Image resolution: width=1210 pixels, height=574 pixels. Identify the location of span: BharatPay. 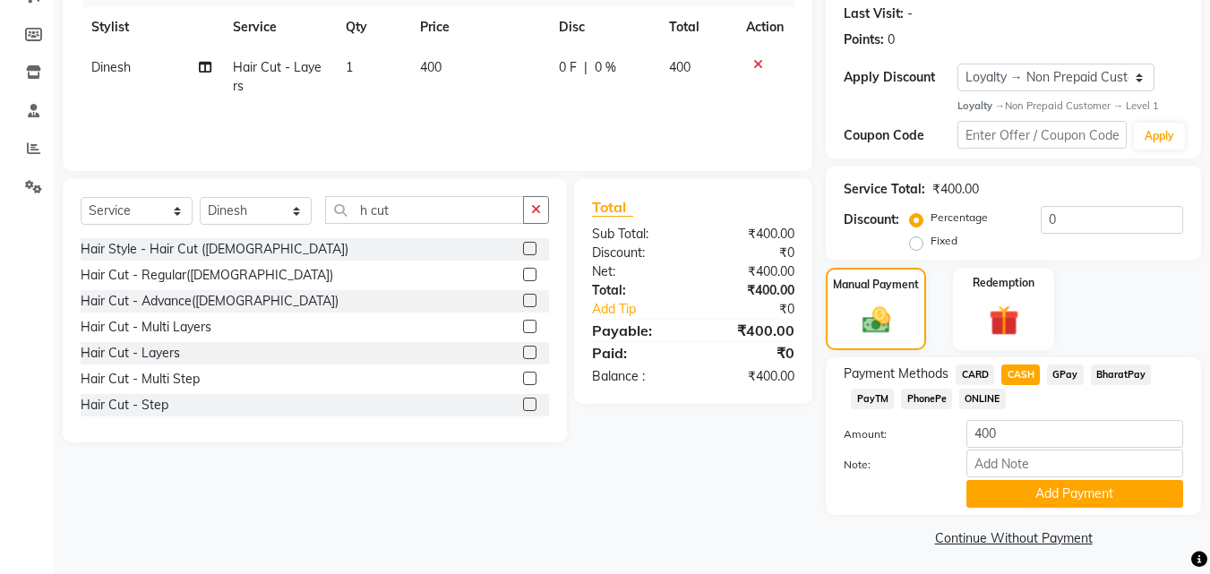
(1122, 375).